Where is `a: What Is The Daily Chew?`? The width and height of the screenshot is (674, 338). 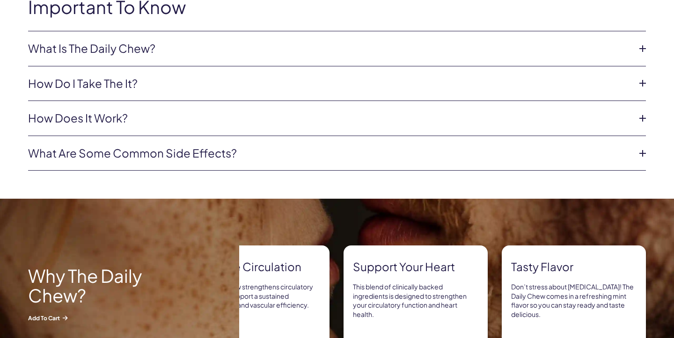 a: What Is The Daily Chew? is located at coordinates (329, 49).